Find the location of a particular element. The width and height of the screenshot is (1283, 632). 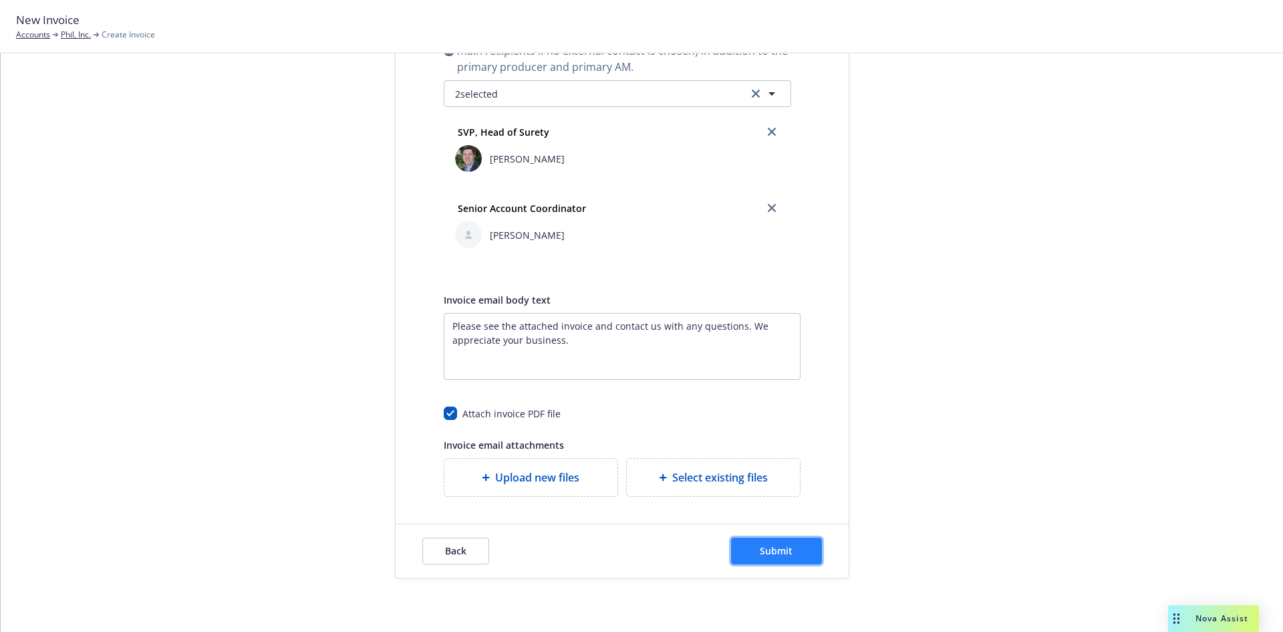

span: Create Invoice is located at coordinates (128, 35).